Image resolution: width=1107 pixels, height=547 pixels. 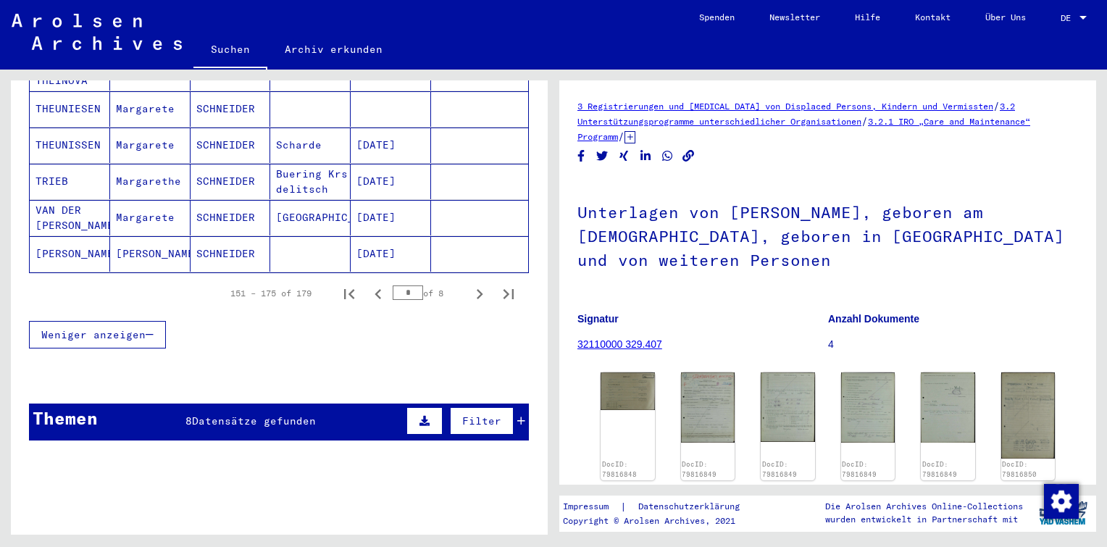 What do you see at coordinates (645, 156) in the screenshot?
I see `button: Share on LinkedIn` at bounding box center [645, 156].